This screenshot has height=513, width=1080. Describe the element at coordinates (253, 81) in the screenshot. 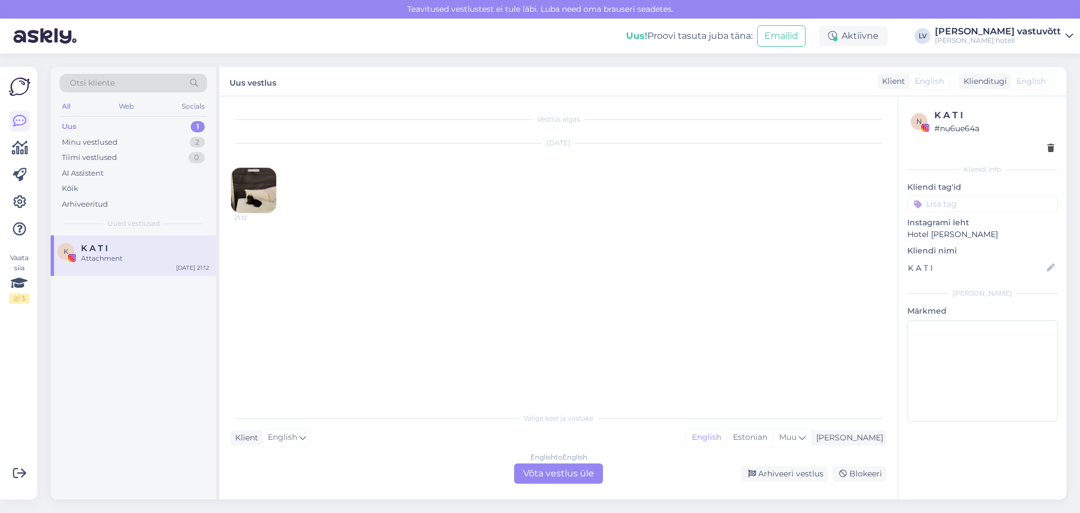

I see `label: Uus vestlus` at that location.